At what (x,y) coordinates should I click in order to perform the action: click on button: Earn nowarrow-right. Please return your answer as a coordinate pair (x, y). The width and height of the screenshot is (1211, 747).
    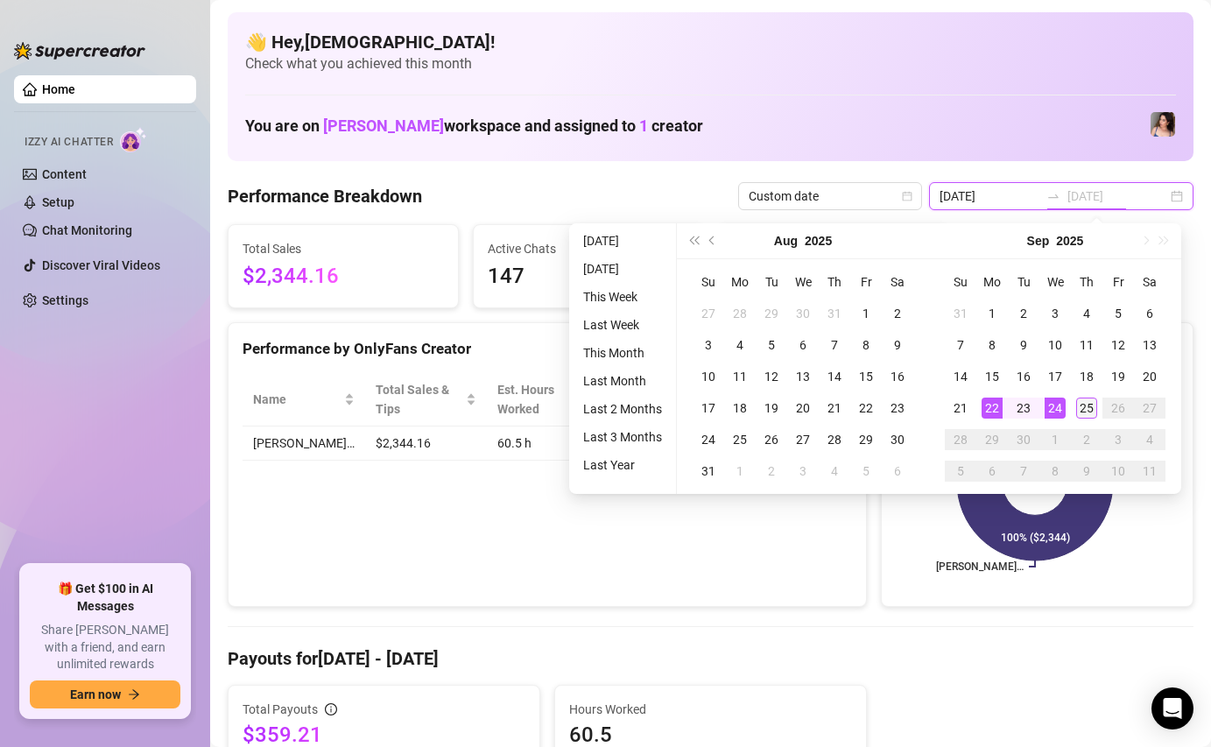
    Looking at the image, I should click on (105, 694).